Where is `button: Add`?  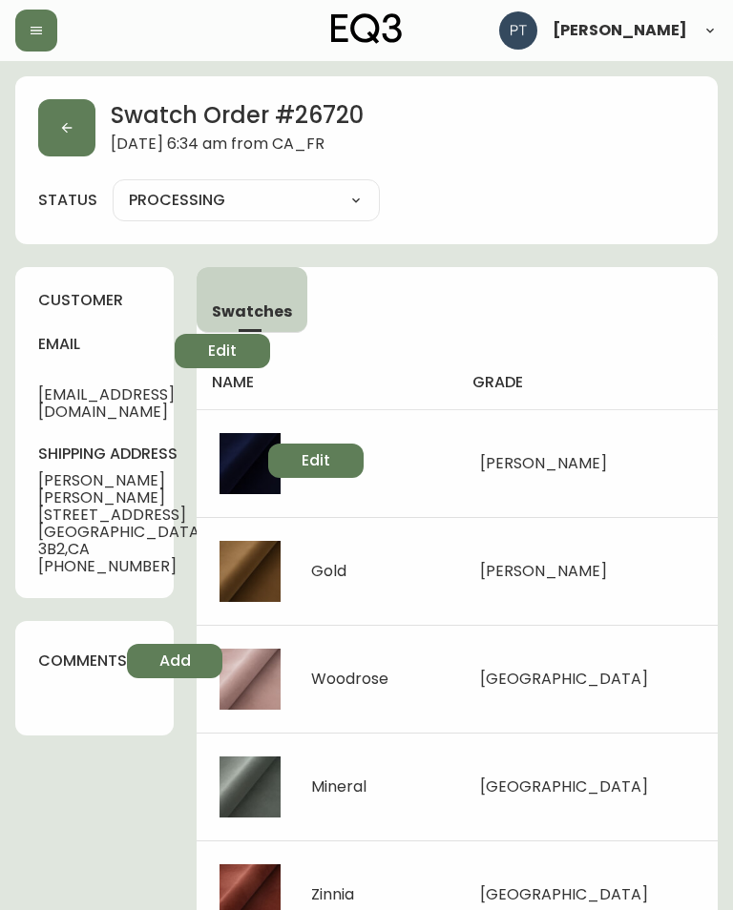 button: Add is located at coordinates (175, 661).